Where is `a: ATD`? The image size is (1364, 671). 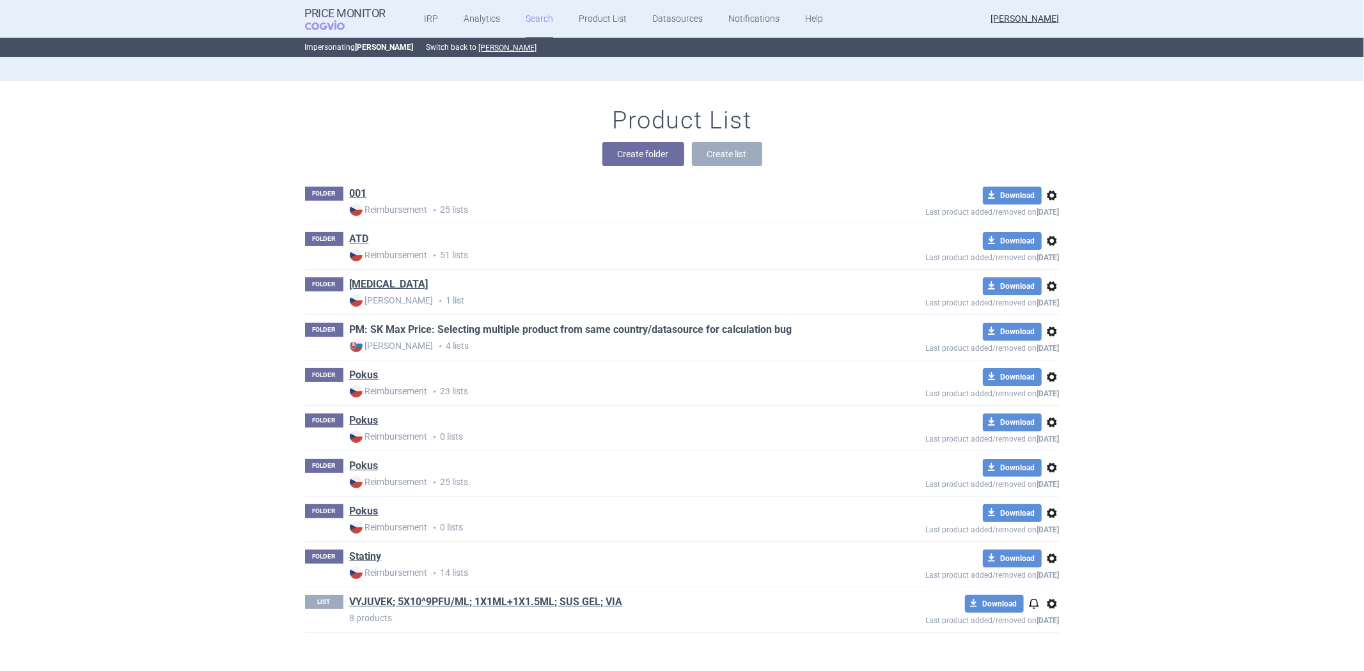
a: ATD is located at coordinates (359, 239).